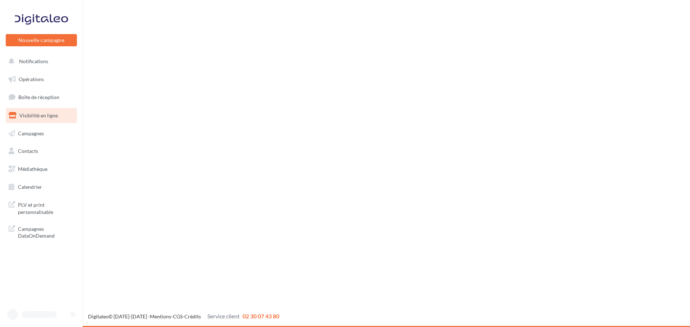 This screenshot has width=690, height=327. Describe the element at coordinates (261, 316) in the screenshot. I see `span: 02 30 07 43 80` at that location.